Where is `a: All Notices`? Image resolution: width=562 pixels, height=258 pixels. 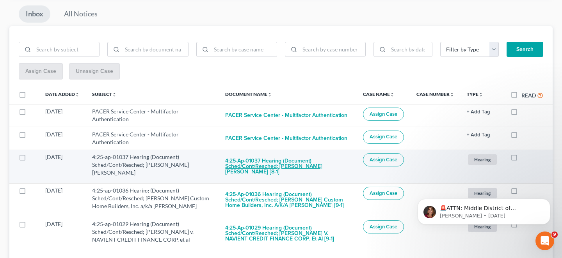
a: All Notices is located at coordinates (81, 14).